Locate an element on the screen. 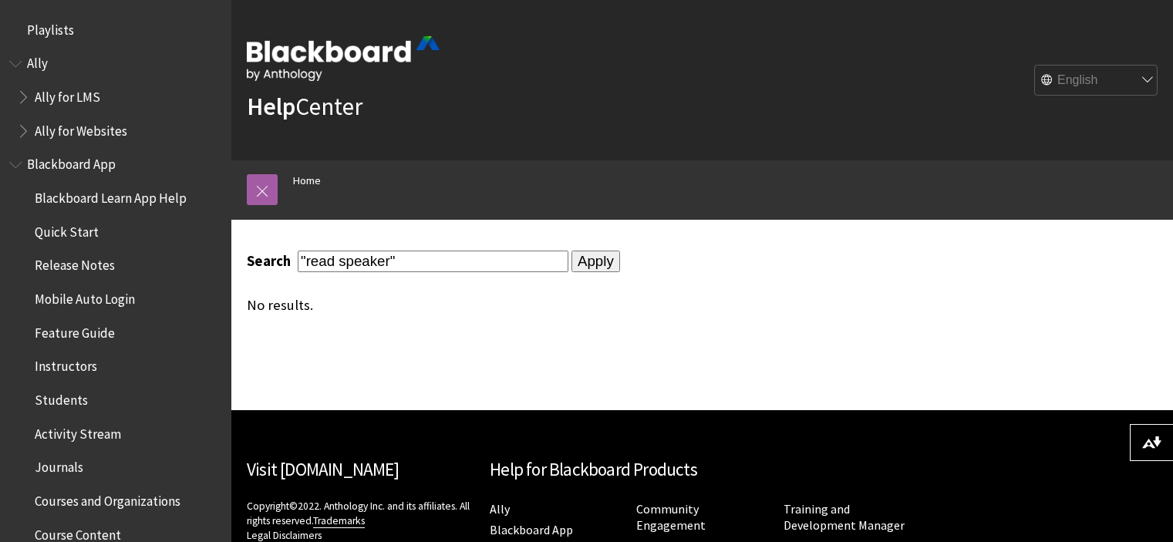  a: Blackboard App is located at coordinates (531, 530).